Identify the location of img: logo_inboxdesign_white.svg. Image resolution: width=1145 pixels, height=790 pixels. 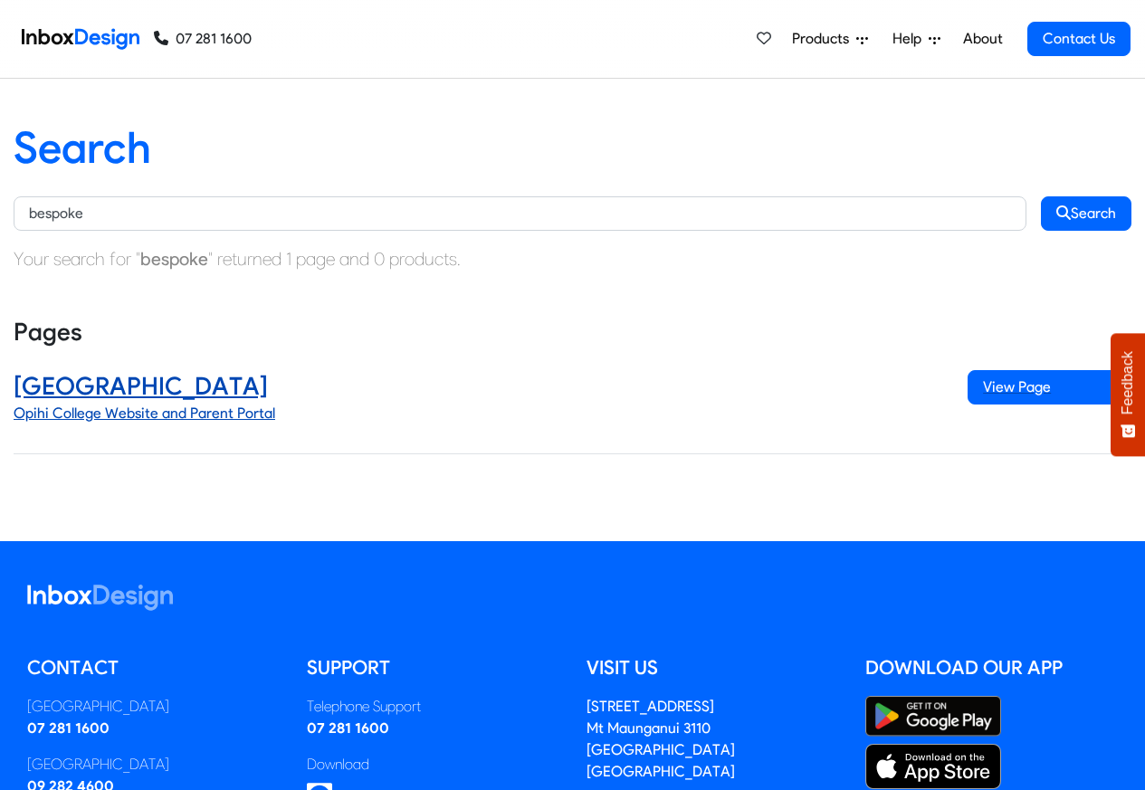
(100, 597).